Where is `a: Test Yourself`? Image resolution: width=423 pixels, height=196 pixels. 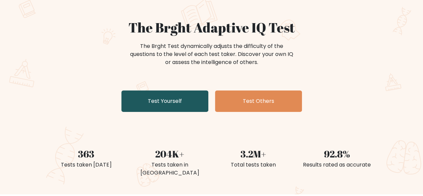
a: Test Yourself is located at coordinates (165, 101).